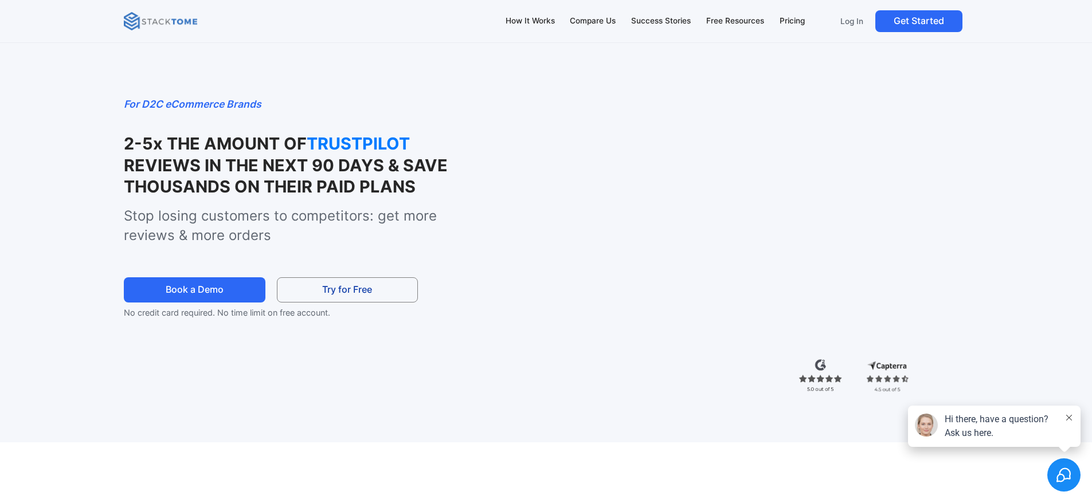  I want to click on a: Get Started, so click(919, 21).